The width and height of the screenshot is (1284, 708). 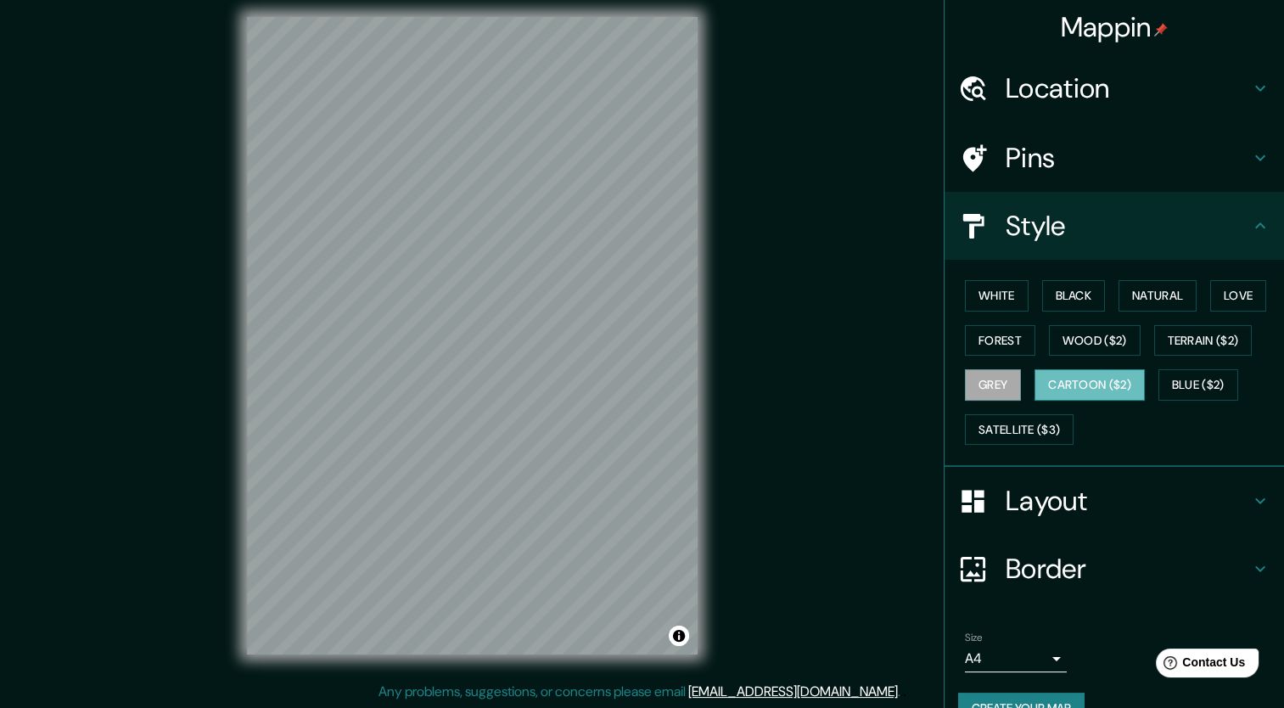 What do you see at coordinates (1128, 569) in the screenshot?
I see `h4: Border` at bounding box center [1128, 569].